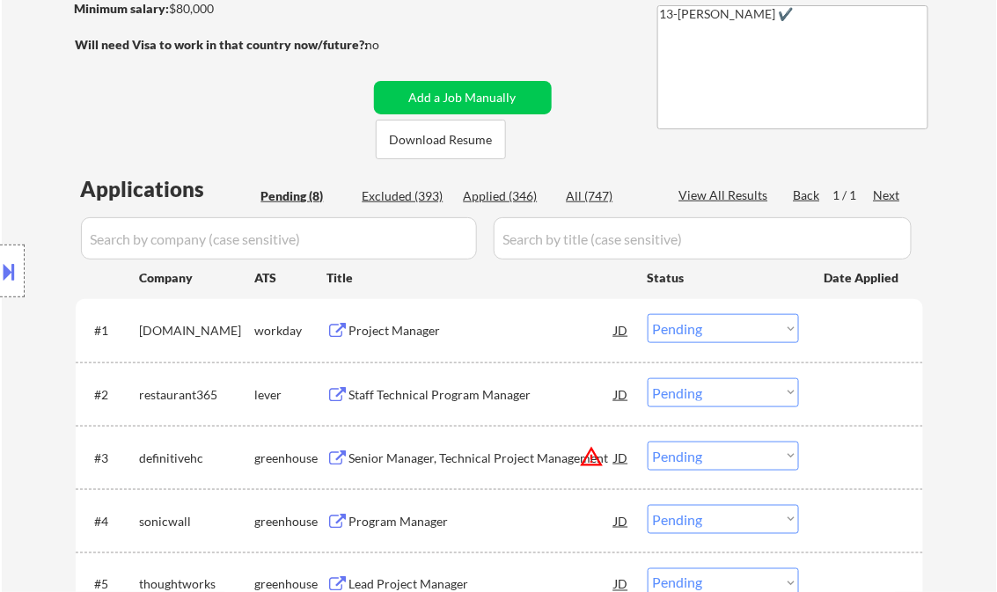 This screenshot has width=997, height=592. What do you see at coordinates (482, 395) in the screenshot?
I see `div: Staff Technical Program Manager` at bounding box center [482, 395].